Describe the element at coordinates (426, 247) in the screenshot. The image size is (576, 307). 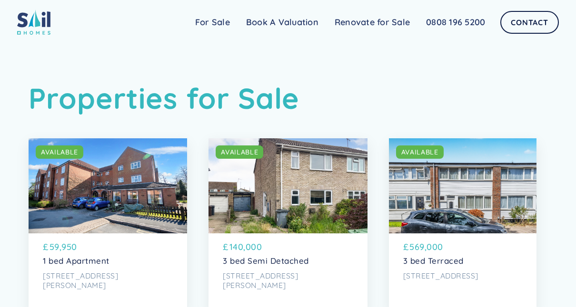
I see `p: 569,000` at that location.